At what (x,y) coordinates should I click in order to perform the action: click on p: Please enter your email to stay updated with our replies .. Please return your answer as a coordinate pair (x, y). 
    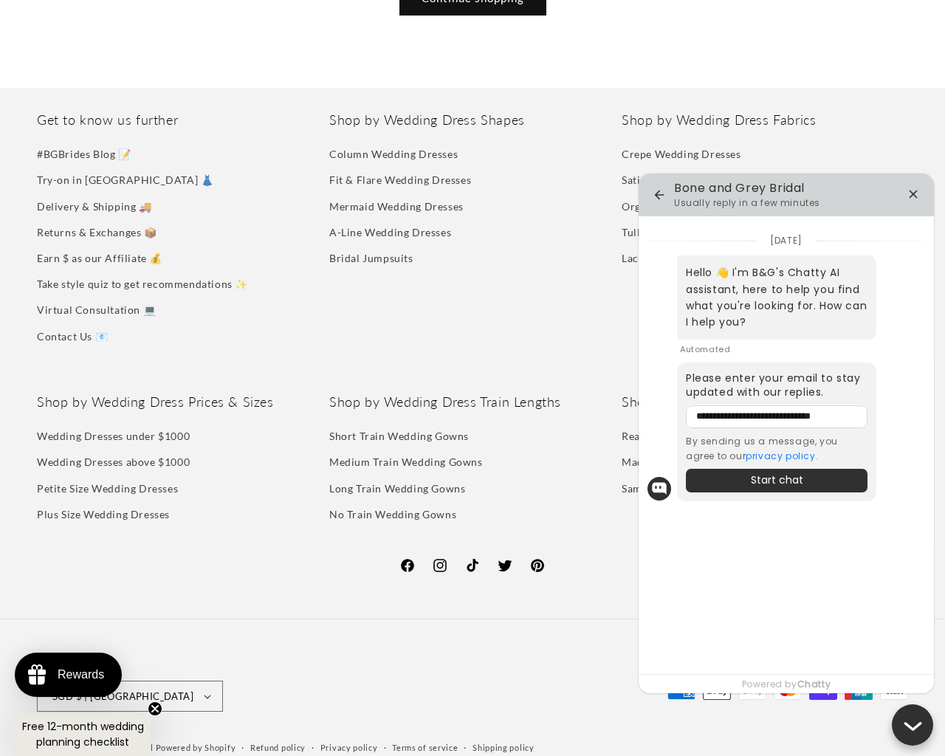
    Looking at the image, I should click on (777, 385).